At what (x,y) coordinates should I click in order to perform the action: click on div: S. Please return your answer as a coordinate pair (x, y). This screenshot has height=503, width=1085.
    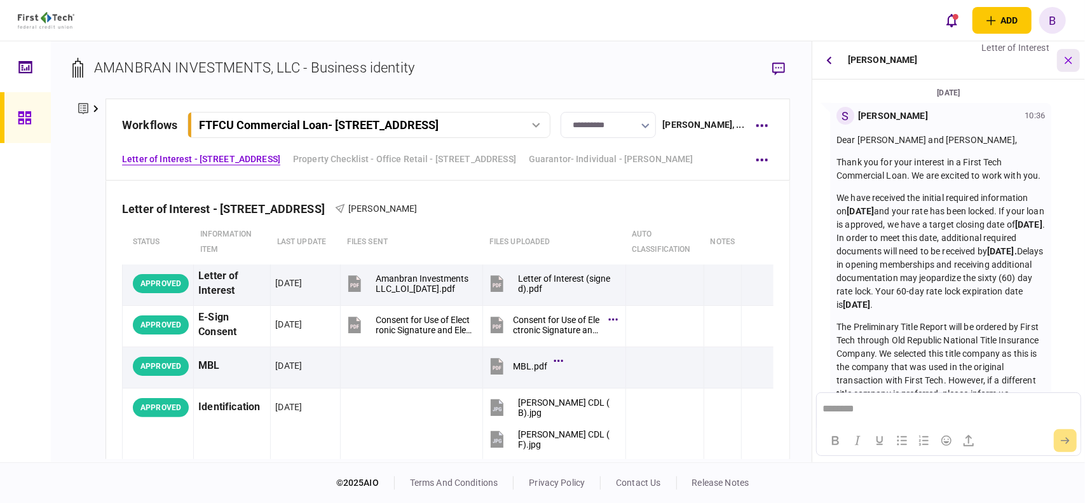
    Looking at the image, I should click on (846, 116).